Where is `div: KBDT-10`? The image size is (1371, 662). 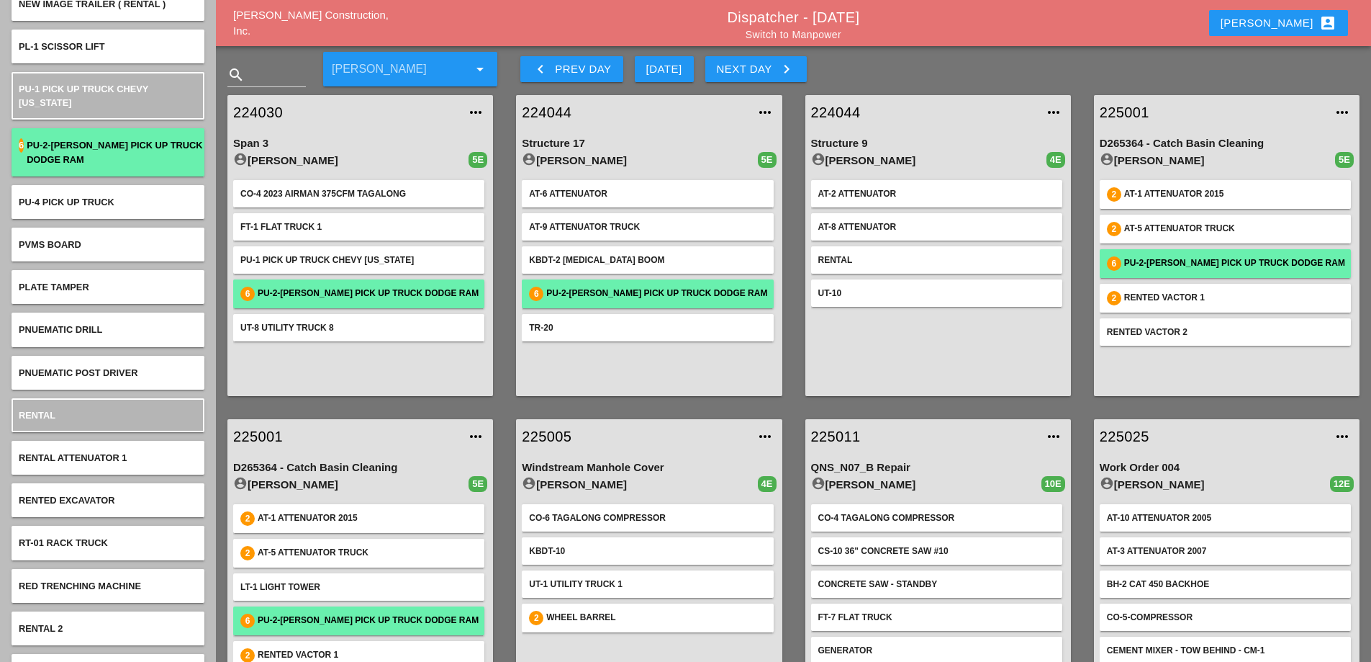
div: KBDT-10 is located at coordinates (647, 551).